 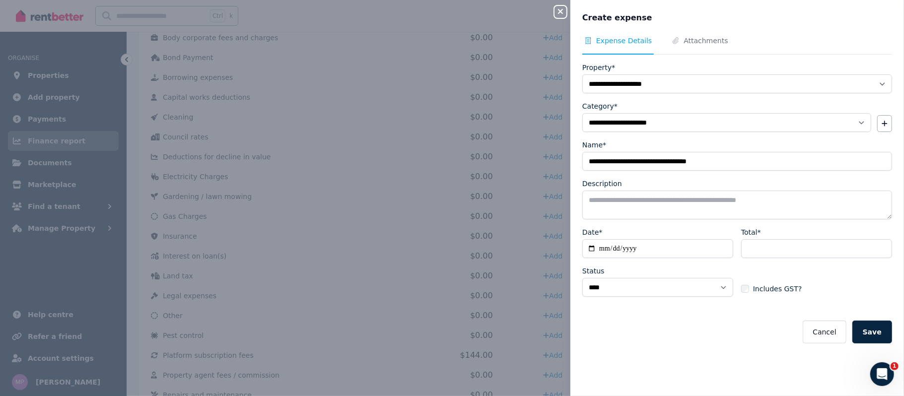 I want to click on span: Create expense, so click(x=617, y=18).